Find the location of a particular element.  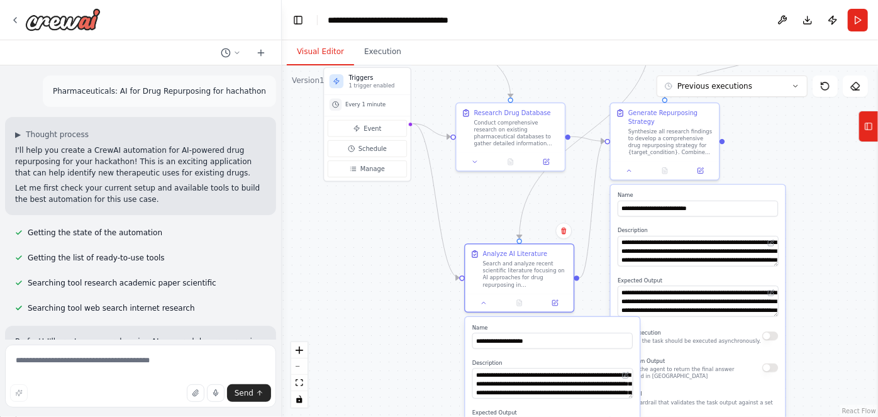

span: Previous executions is located at coordinates (715, 86).